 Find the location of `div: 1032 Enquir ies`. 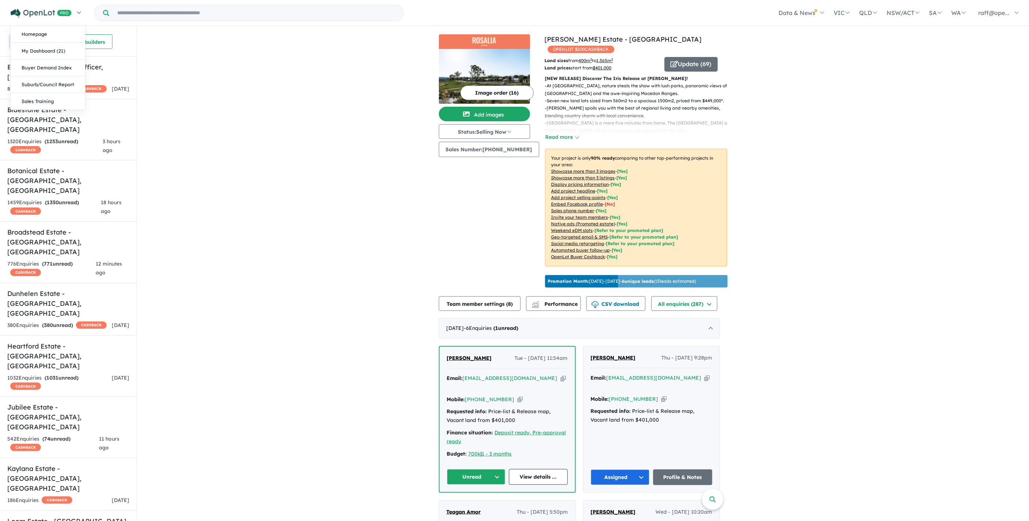

div: 1032 Enquir ies is located at coordinates (60, 382).